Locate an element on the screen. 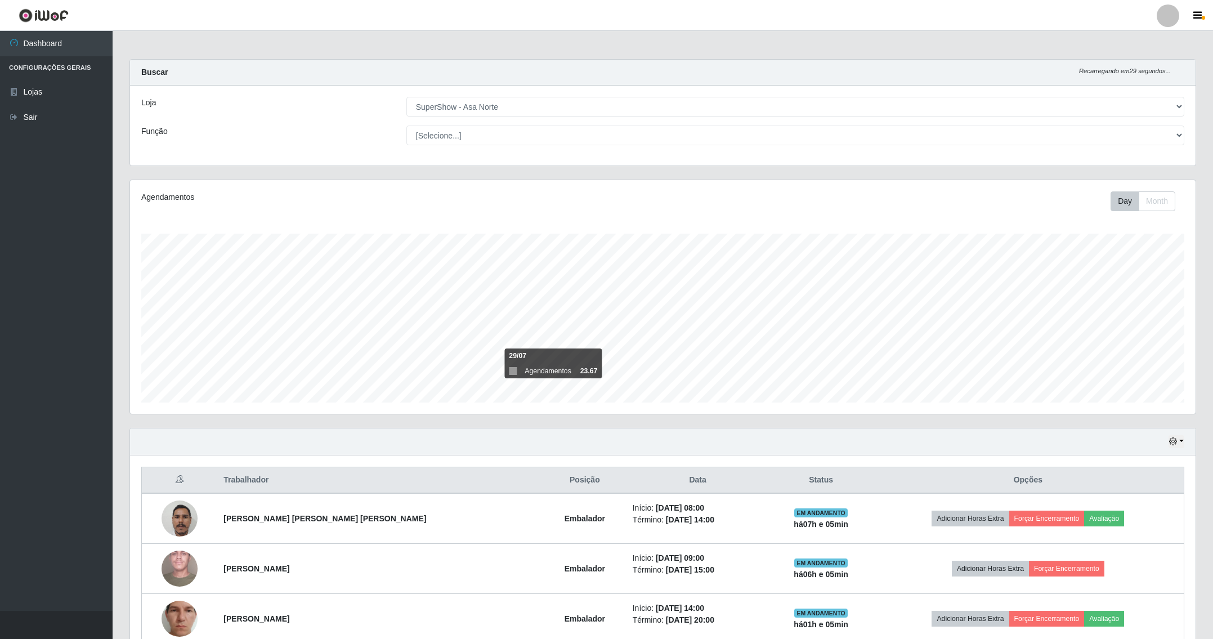 This screenshot has height=639, width=1213. strong: Buscar is located at coordinates (154, 72).